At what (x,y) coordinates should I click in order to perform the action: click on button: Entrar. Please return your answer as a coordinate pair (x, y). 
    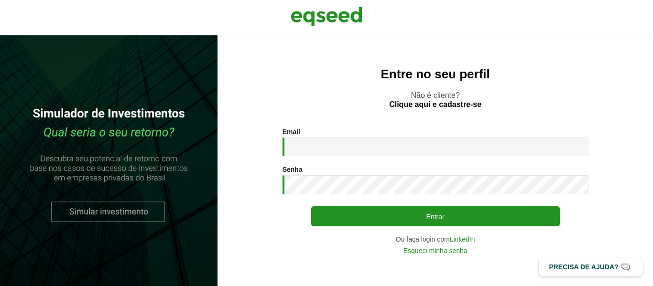
    Looking at the image, I should click on (436, 217).